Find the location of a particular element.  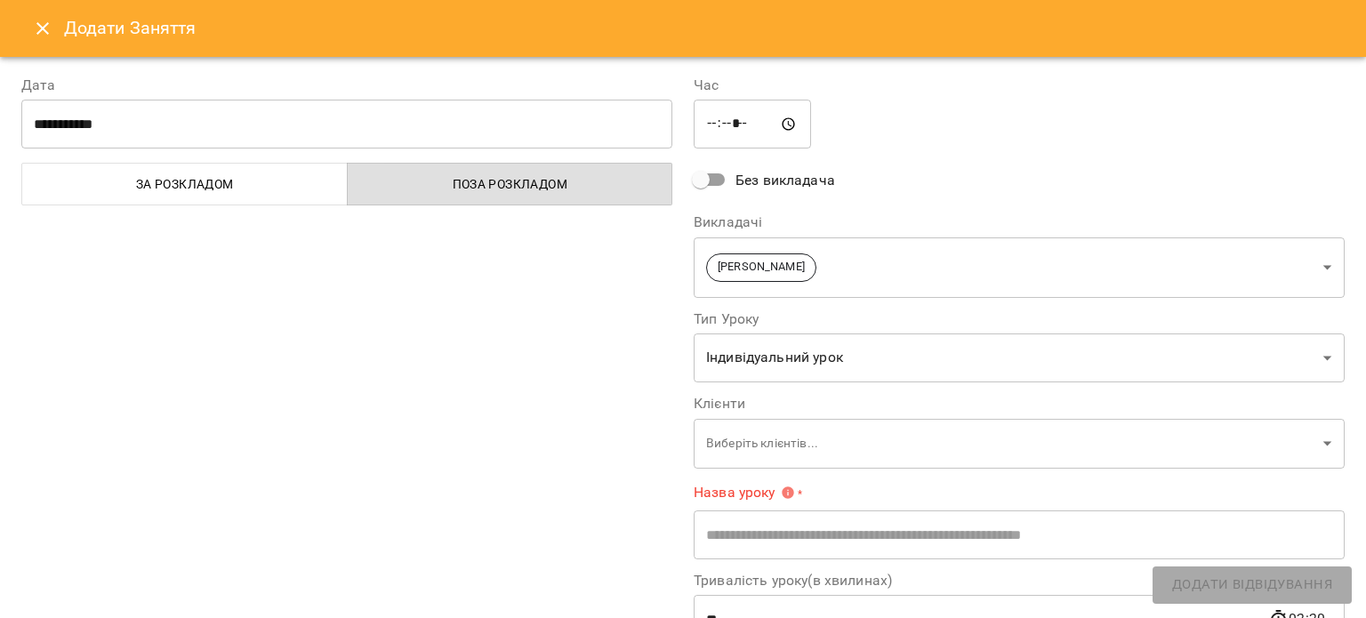

button: Close is located at coordinates (43, 28).